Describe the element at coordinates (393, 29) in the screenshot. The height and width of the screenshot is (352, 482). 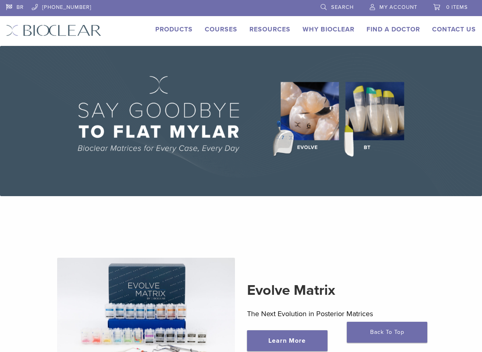
I see `a: Find A Doctor` at that location.